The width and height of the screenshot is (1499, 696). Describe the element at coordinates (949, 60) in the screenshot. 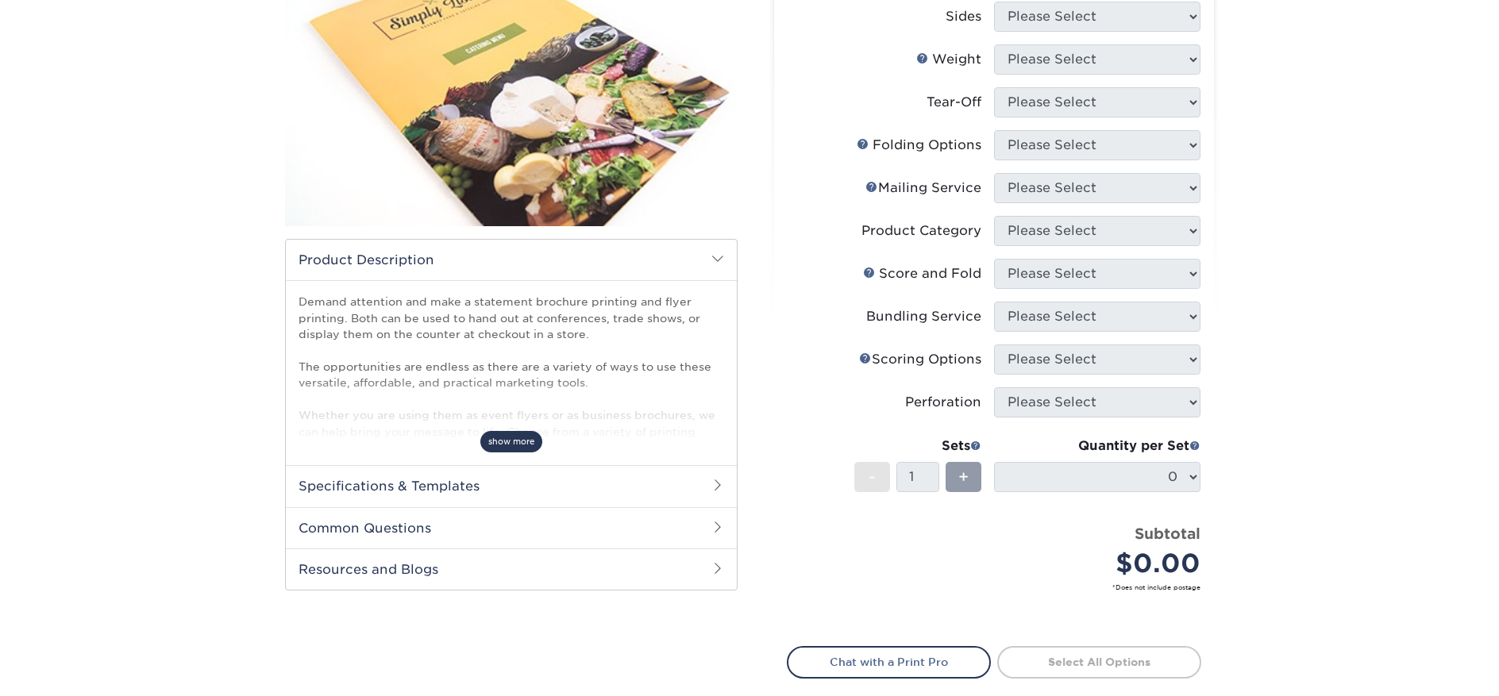

I see `div: Weight` at that location.